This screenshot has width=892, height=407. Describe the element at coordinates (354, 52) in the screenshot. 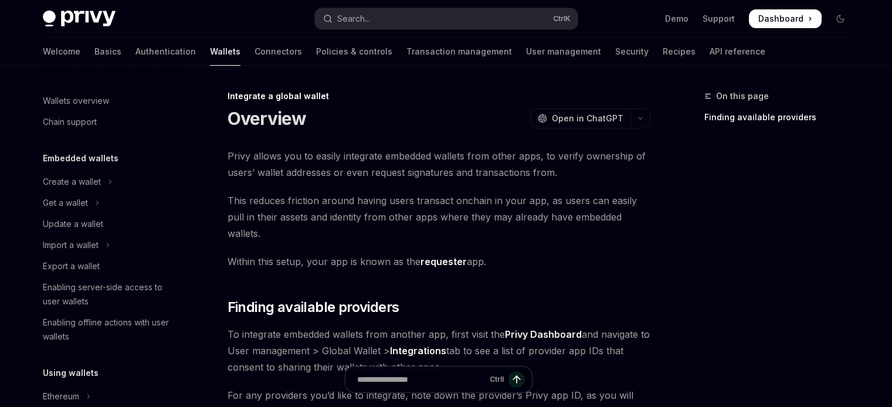

I see `a: Policies & controls` at that location.